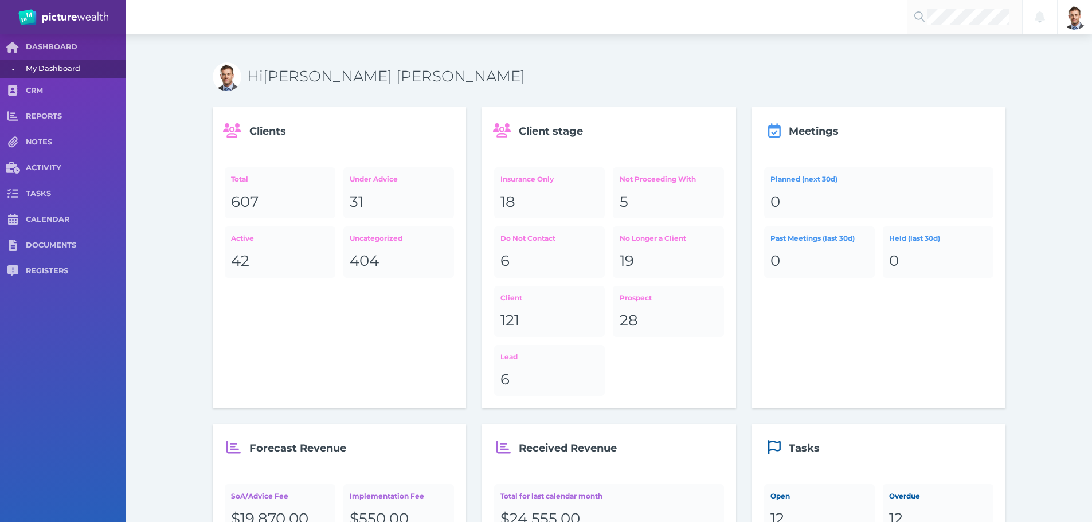  What do you see at coordinates (658, 179) in the screenshot?
I see `span: Not Proceeding With` at bounding box center [658, 179].